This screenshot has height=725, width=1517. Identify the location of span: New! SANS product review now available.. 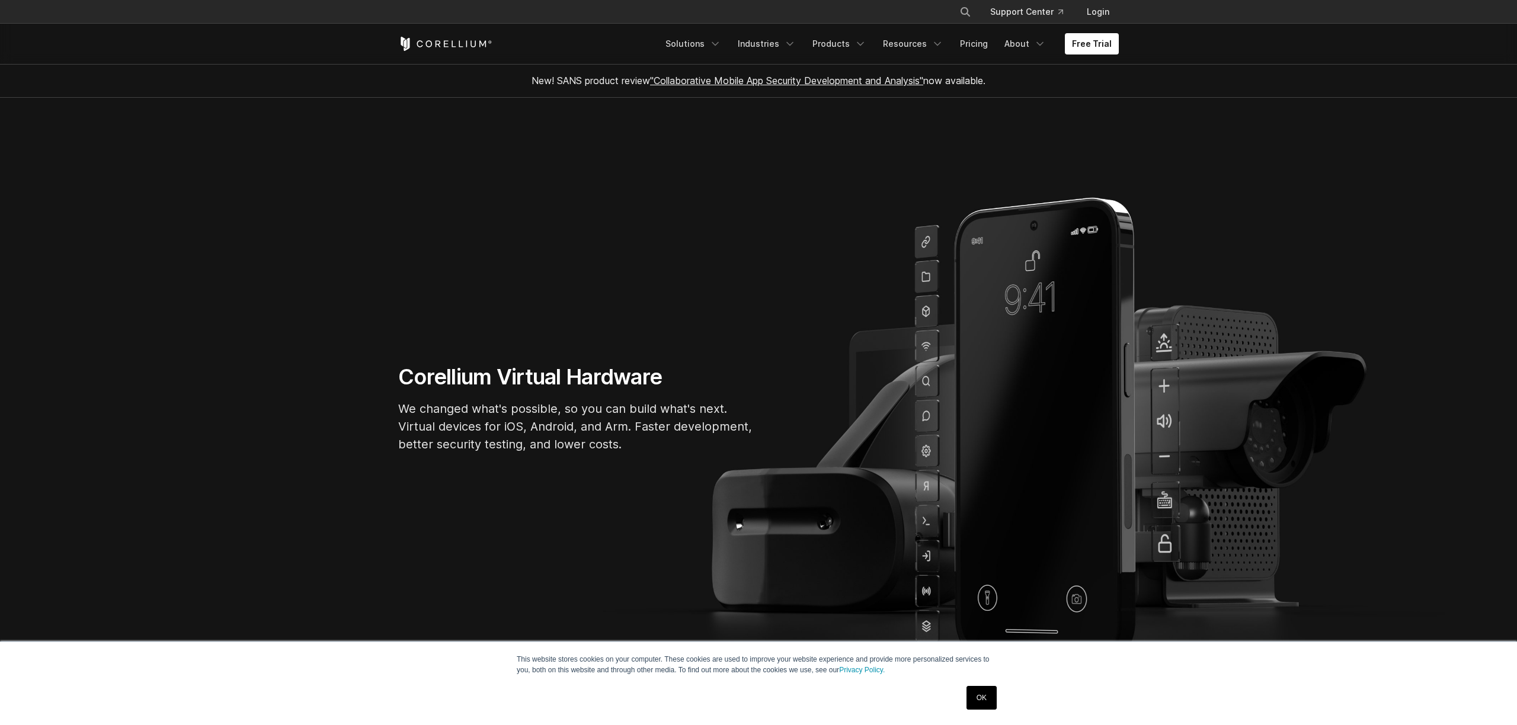
(758, 81).